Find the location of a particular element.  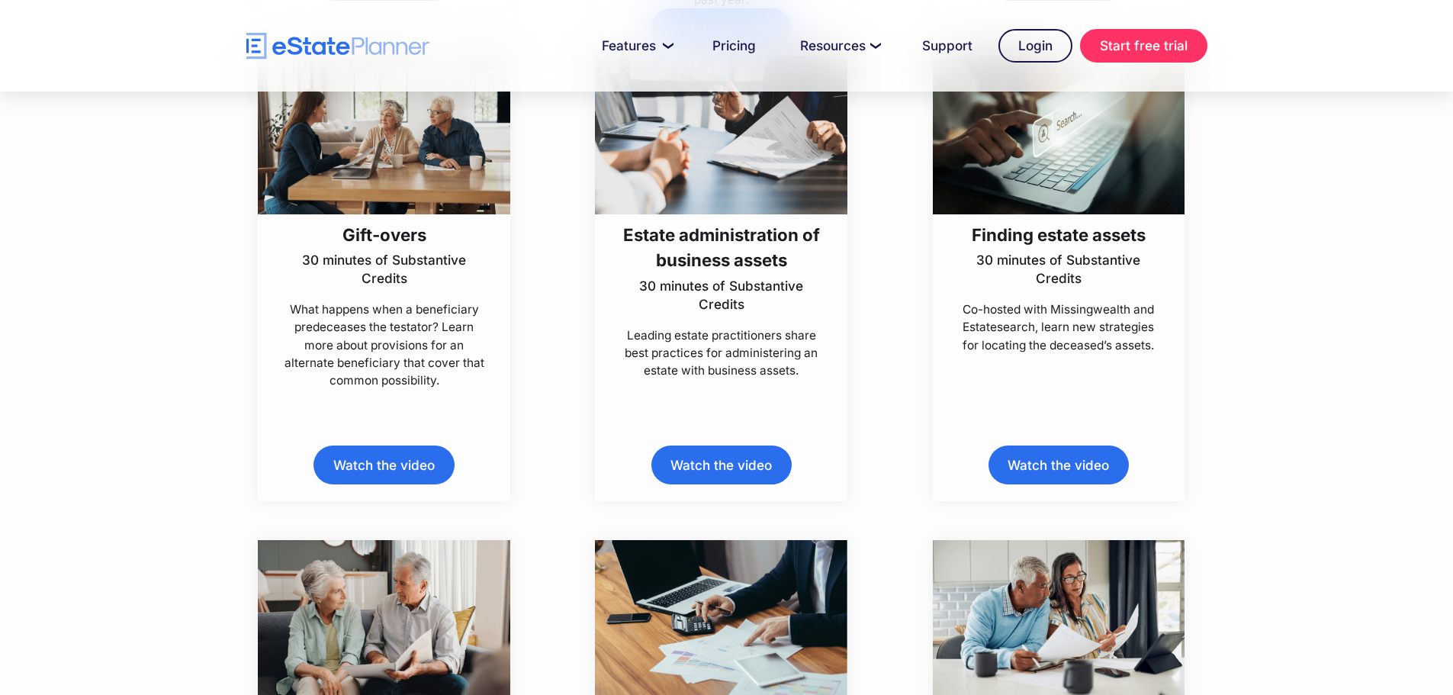

p: Leading estate practitioners share best practices for administering an estate with business assets. is located at coordinates (721, 352).